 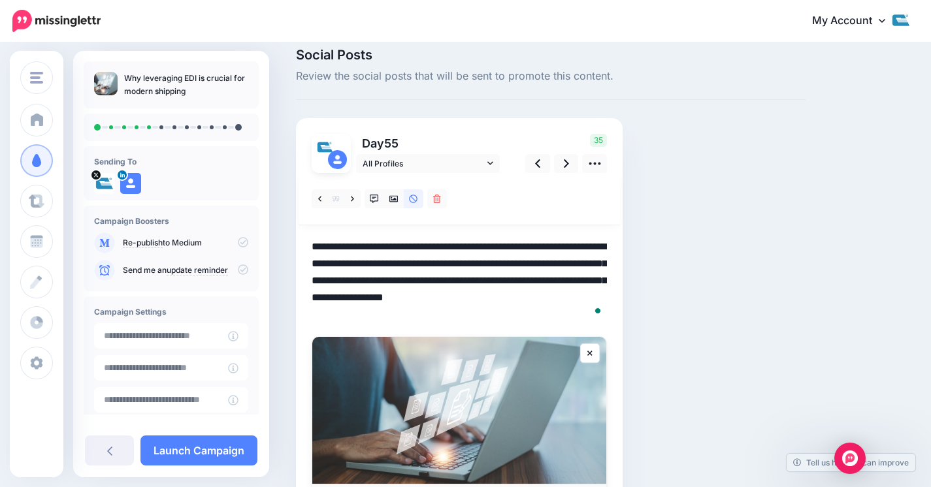 What do you see at coordinates (459, 281) in the screenshot?
I see `textarea: To enrich screen reader interactions, please activate Accessibility in Grammarly extension settings` at bounding box center [459, 281].